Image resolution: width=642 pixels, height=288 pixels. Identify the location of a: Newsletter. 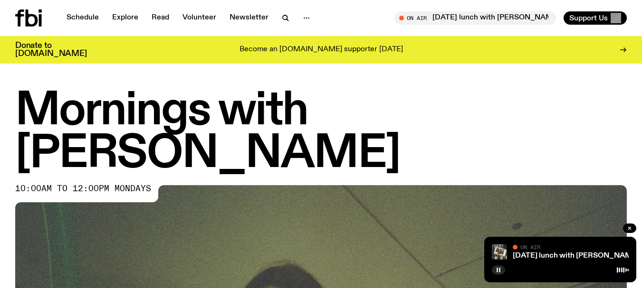
(249, 18).